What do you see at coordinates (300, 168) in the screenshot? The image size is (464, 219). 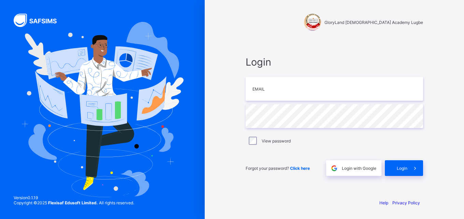 I see `a: Click here` at bounding box center [300, 168].